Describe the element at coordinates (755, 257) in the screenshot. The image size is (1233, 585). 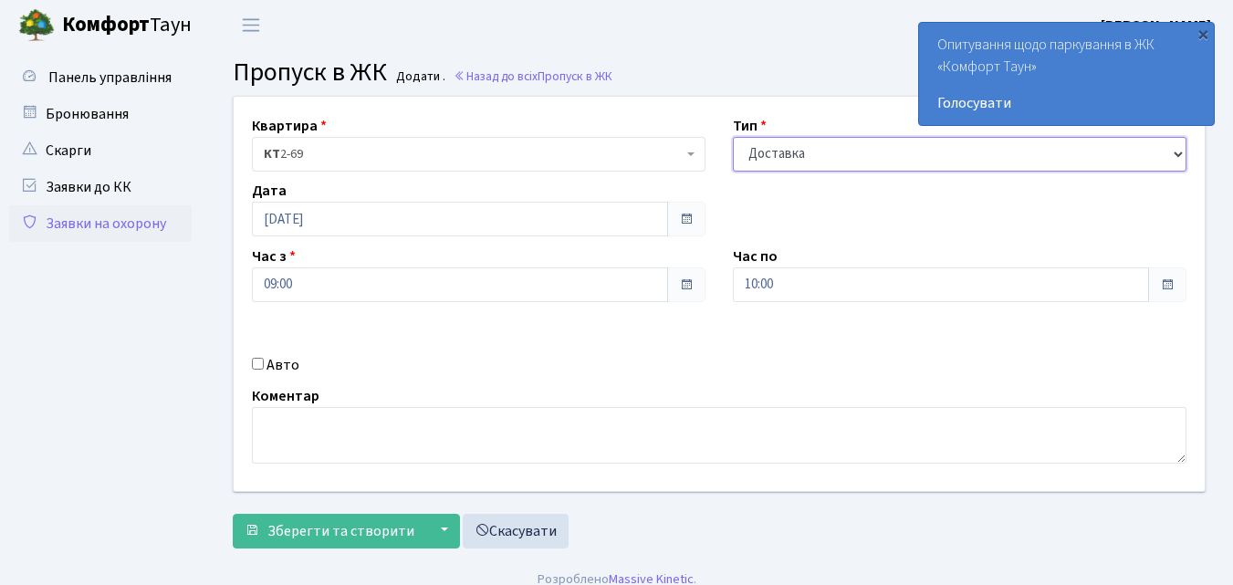
I see `label: Час по` at that location.